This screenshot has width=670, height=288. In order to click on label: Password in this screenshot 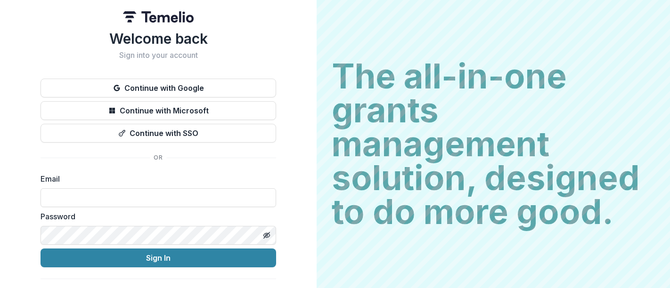, I will do `click(155, 217)`.